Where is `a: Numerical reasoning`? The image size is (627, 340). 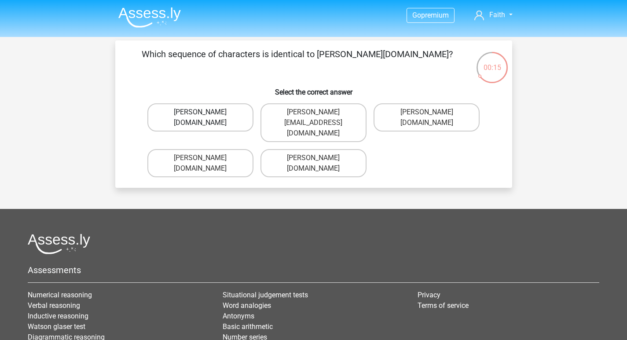 a: Numerical reasoning is located at coordinates (60, 295).